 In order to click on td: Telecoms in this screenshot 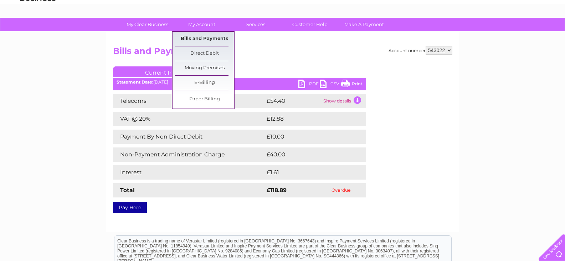, I will do `click(189, 101)`.